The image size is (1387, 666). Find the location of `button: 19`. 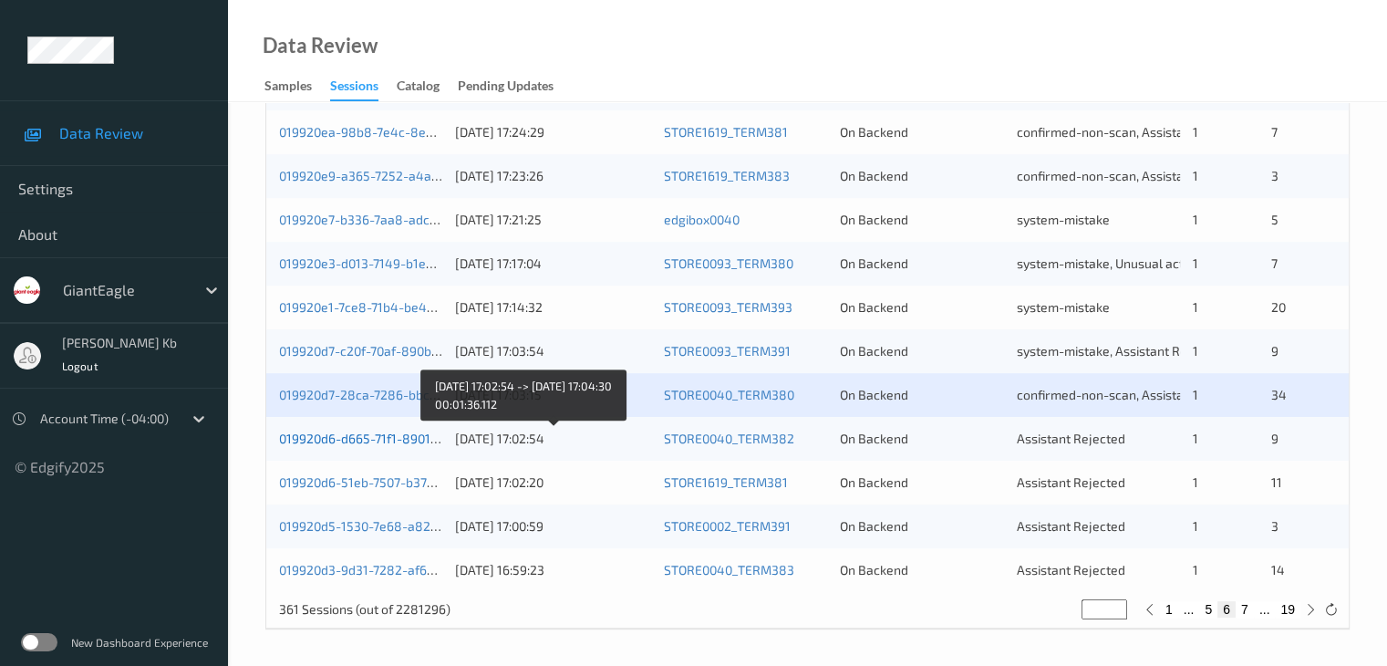

button: 19 is located at coordinates (1287, 609).